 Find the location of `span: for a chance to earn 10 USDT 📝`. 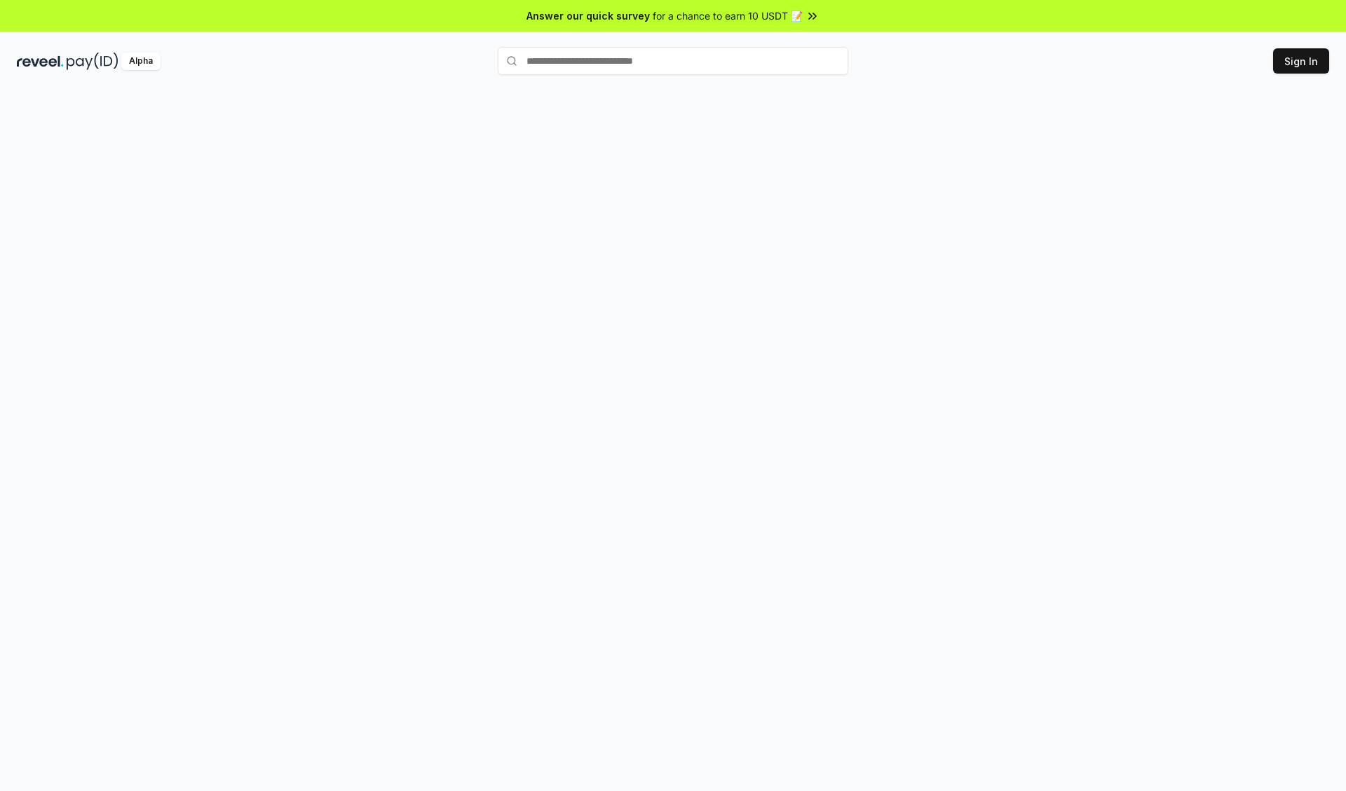

span: for a chance to earn 10 USDT 📝 is located at coordinates (728, 15).